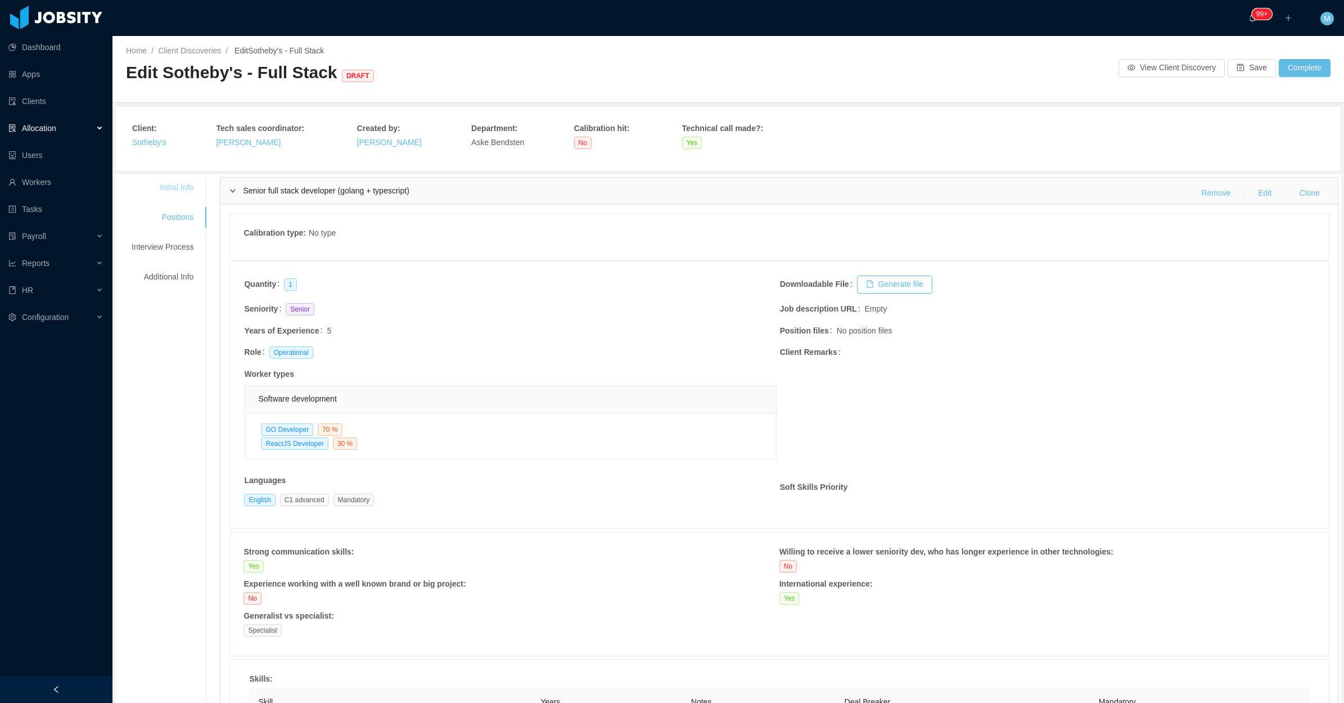  I want to click on div: Software development, so click(510, 399).